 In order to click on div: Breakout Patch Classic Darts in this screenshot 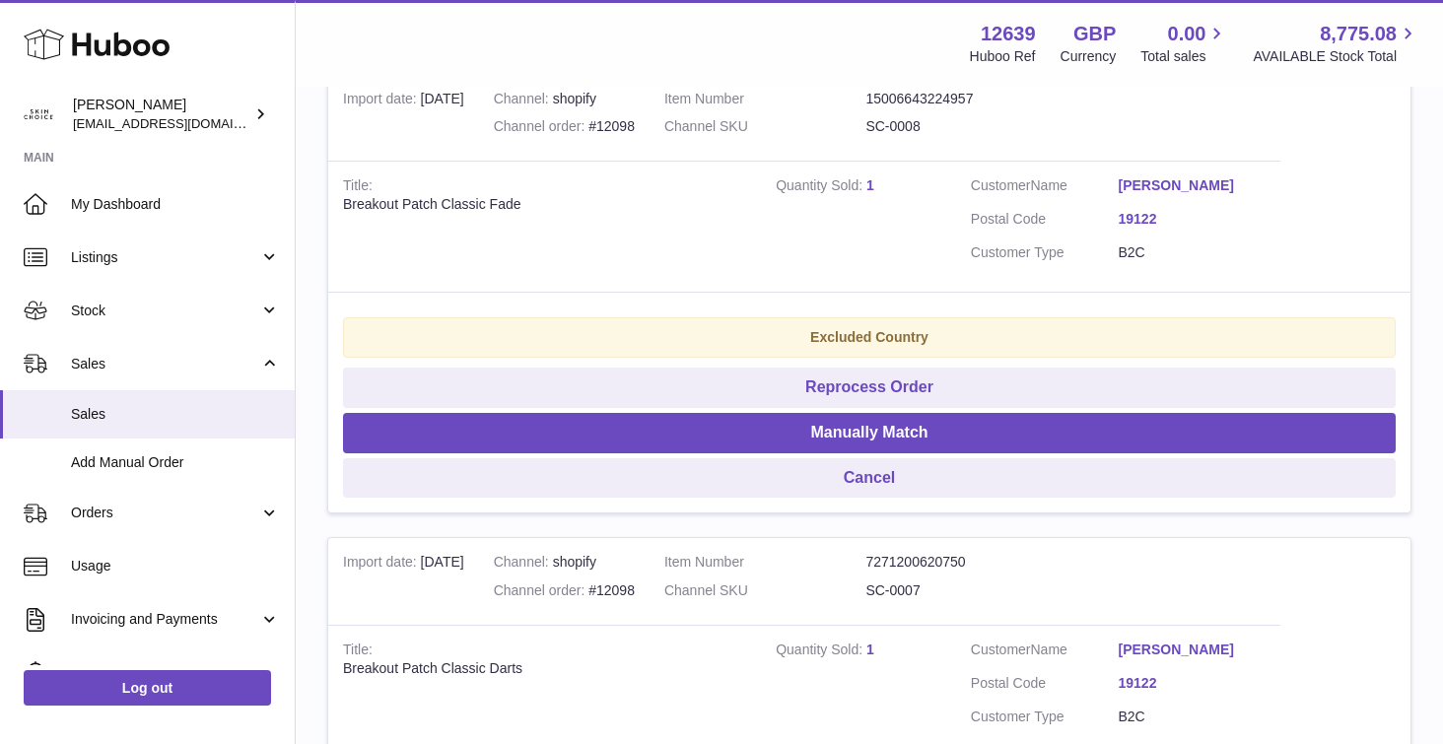, I will do `click(544, 668)`.